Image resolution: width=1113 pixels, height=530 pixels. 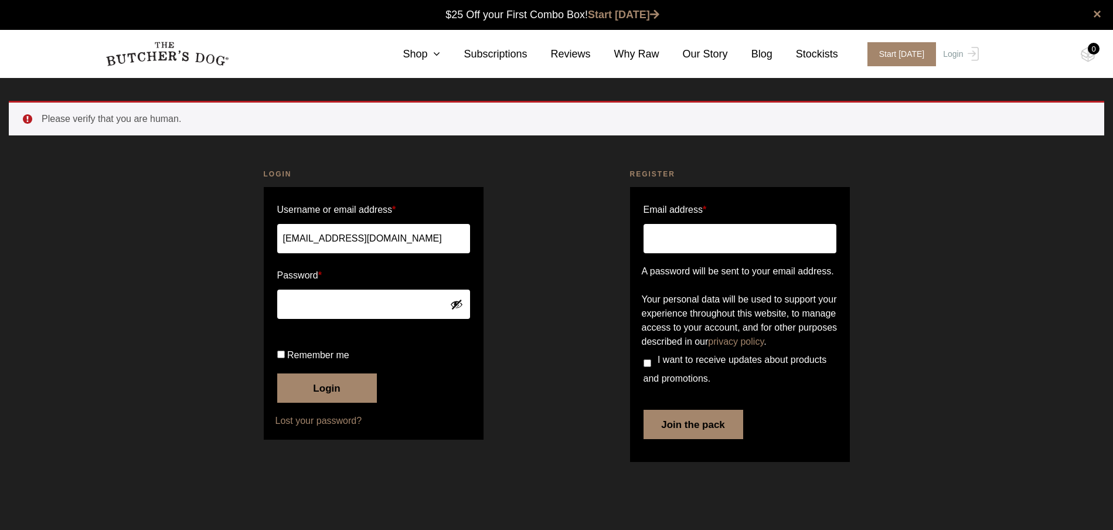 What do you see at coordinates (1097, 14) in the screenshot?
I see `a: close` at bounding box center [1097, 14].